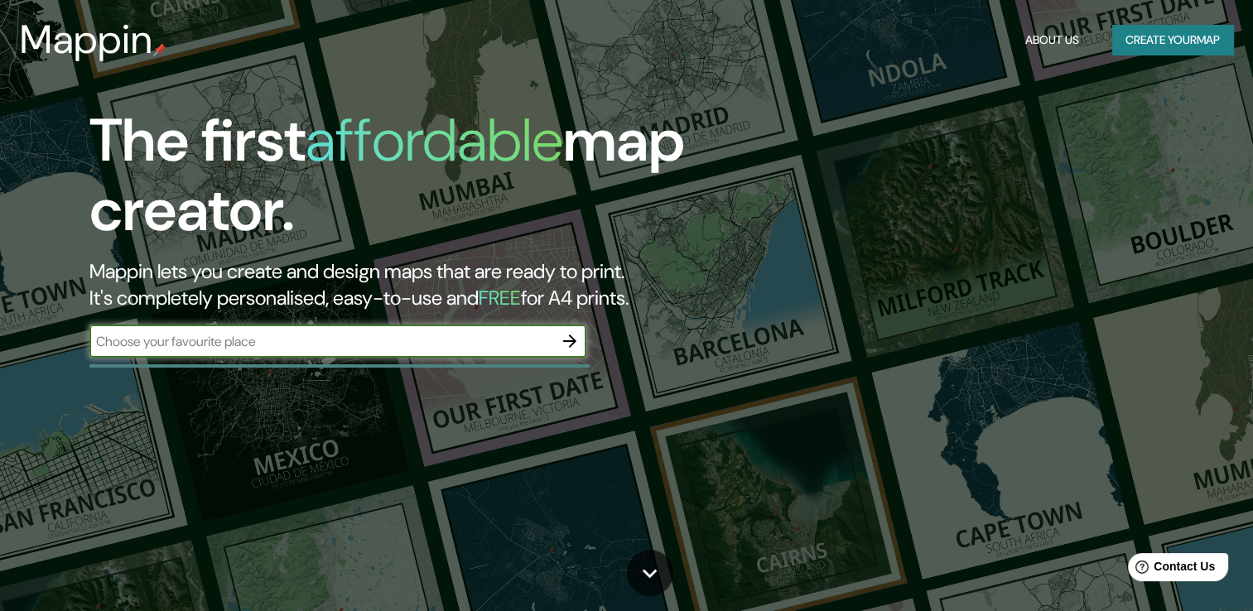  I want to click on button: Create yourmap, so click(1173, 40).